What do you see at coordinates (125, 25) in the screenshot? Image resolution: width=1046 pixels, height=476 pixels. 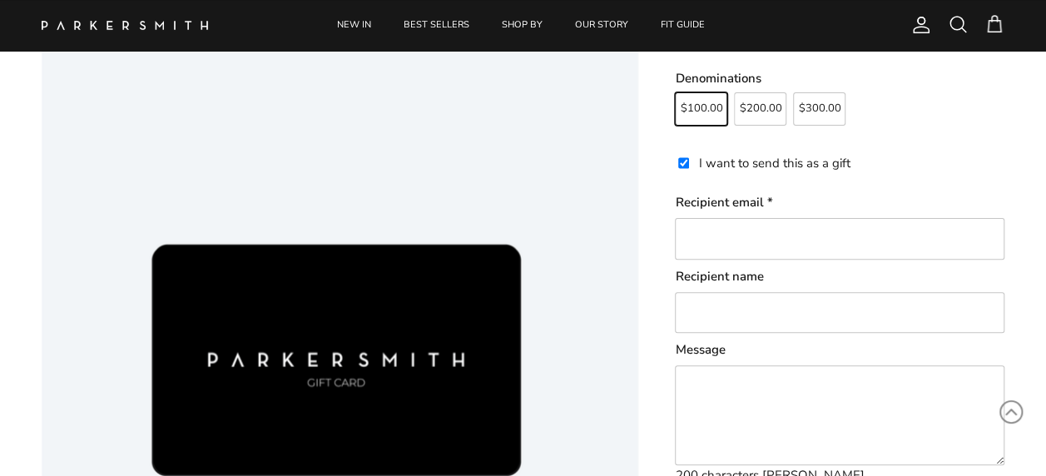 I see `img: Parker Smith` at bounding box center [125, 25].